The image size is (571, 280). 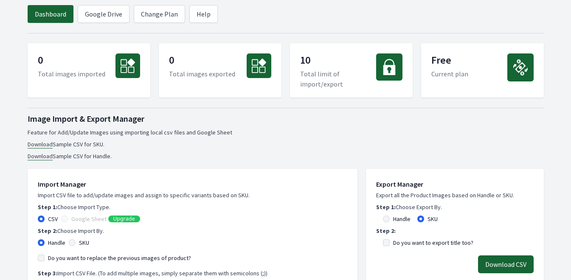 What do you see at coordinates (48, 273) in the screenshot?
I see `b: Step 3:` at bounding box center [48, 273].